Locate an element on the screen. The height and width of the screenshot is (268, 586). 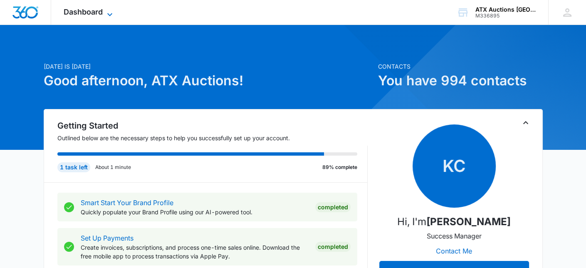
p: 89% complete is located at coordinates (340, 167).